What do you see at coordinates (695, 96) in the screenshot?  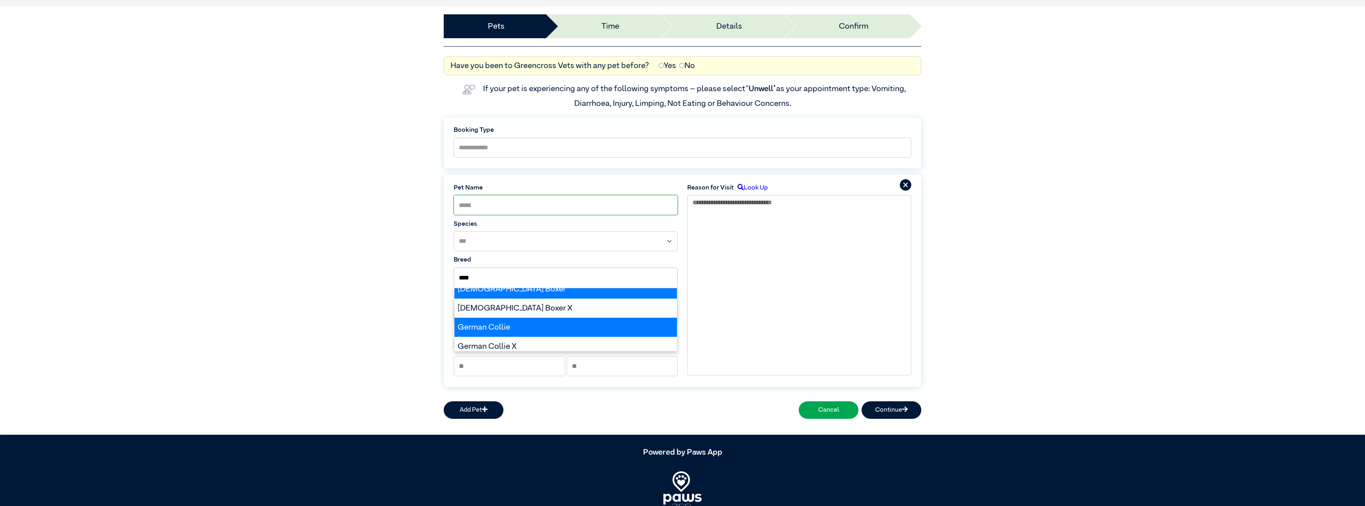 I see `label: If your pet is experiencing any of the following symptoms – please select as your appointment typ...` at bounding box center [695, 96].